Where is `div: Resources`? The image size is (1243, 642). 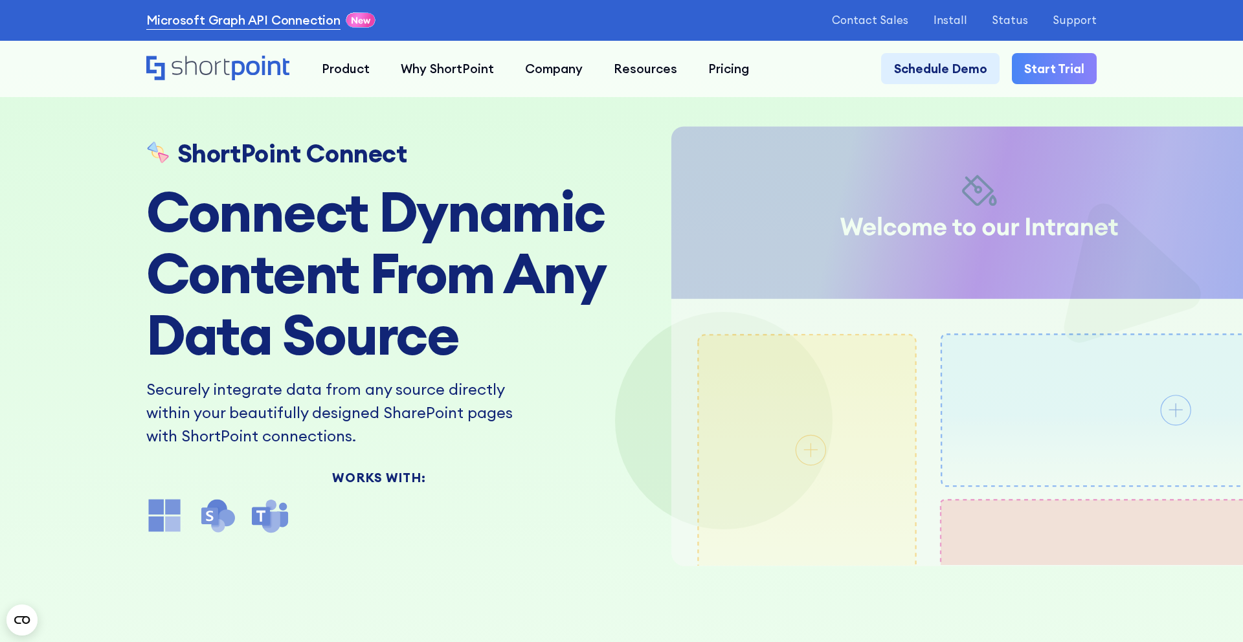 div: Resources is located at coordinates (645, 69).